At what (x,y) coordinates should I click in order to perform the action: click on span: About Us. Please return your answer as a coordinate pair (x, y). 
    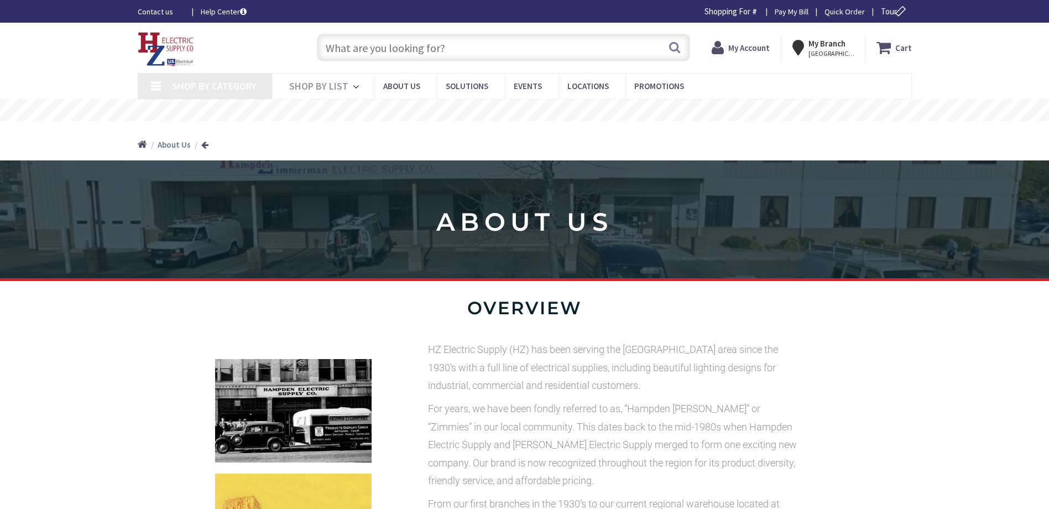
    Looking at the image, I should click on (401, 86).